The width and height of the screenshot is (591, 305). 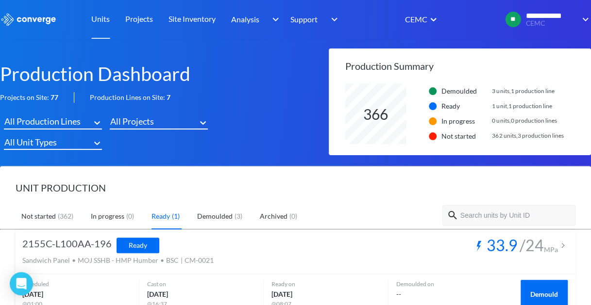 What do you see at coordinates (479, 246) in the screenshot?
I see `img: strength_blue.svg` at bounding box center [479, 246].